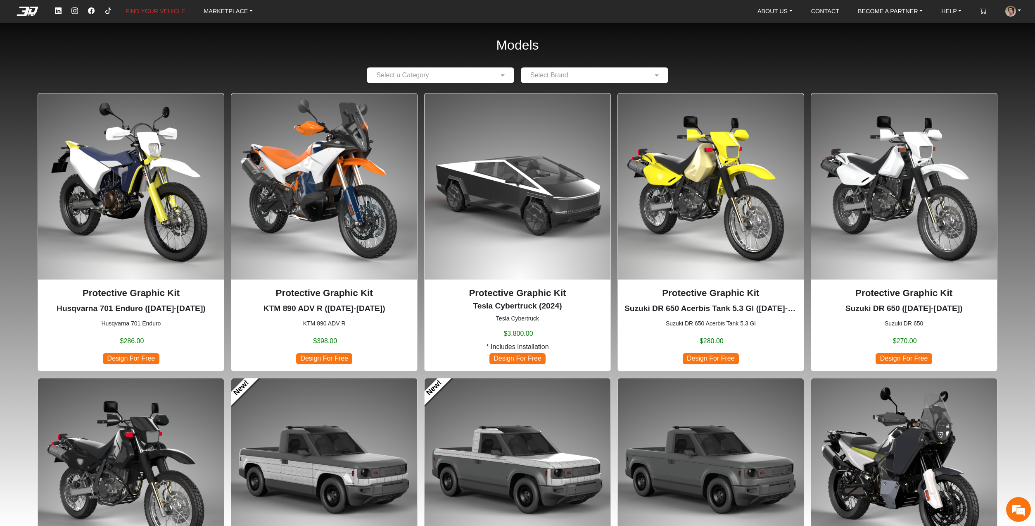 The height and width of the screenshot is (526, 1035). I want to click on small: Suzuki DR 650 Acerbis Tank 5.3 Gl, so click(711, 323).